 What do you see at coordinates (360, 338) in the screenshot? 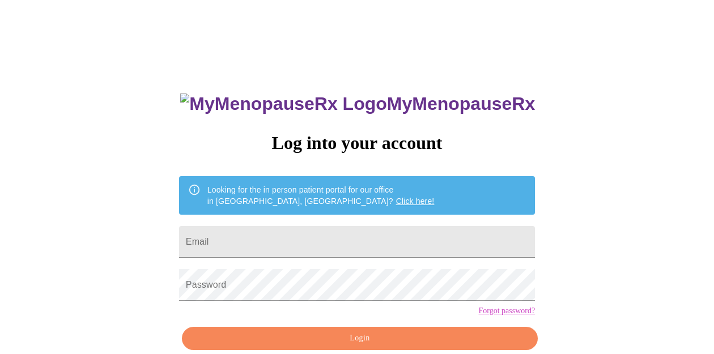
I see `button: Login` at bounding box center [360, 338].